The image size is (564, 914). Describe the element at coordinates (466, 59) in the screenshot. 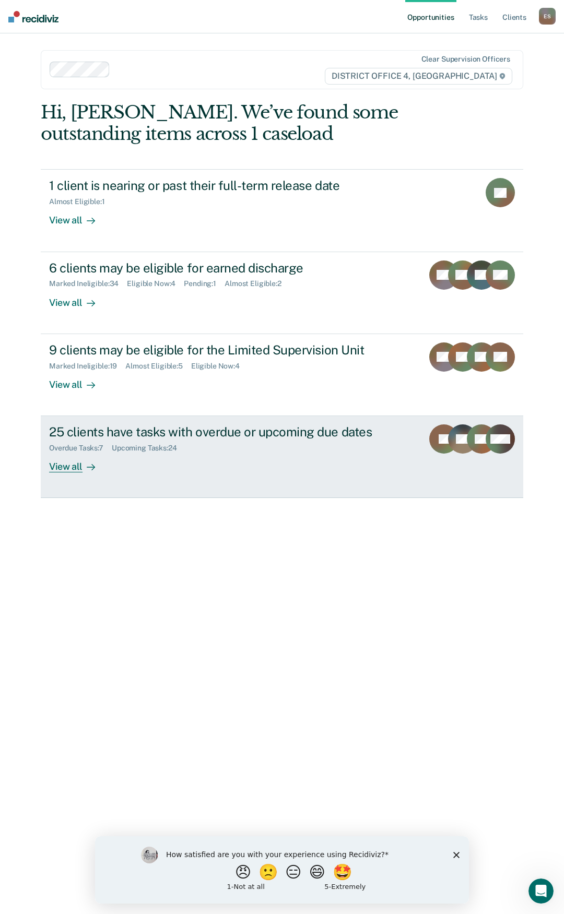

I see `div: Clear supervision officers` at that location.